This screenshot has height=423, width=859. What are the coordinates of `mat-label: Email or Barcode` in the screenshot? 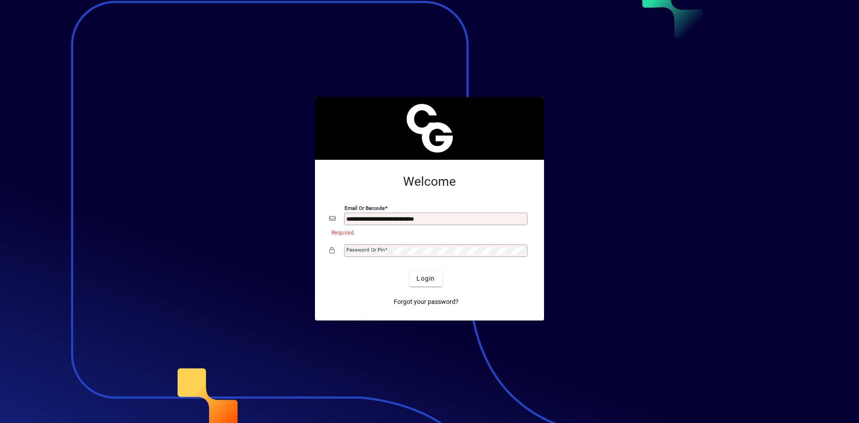 It's located at (365, 208).